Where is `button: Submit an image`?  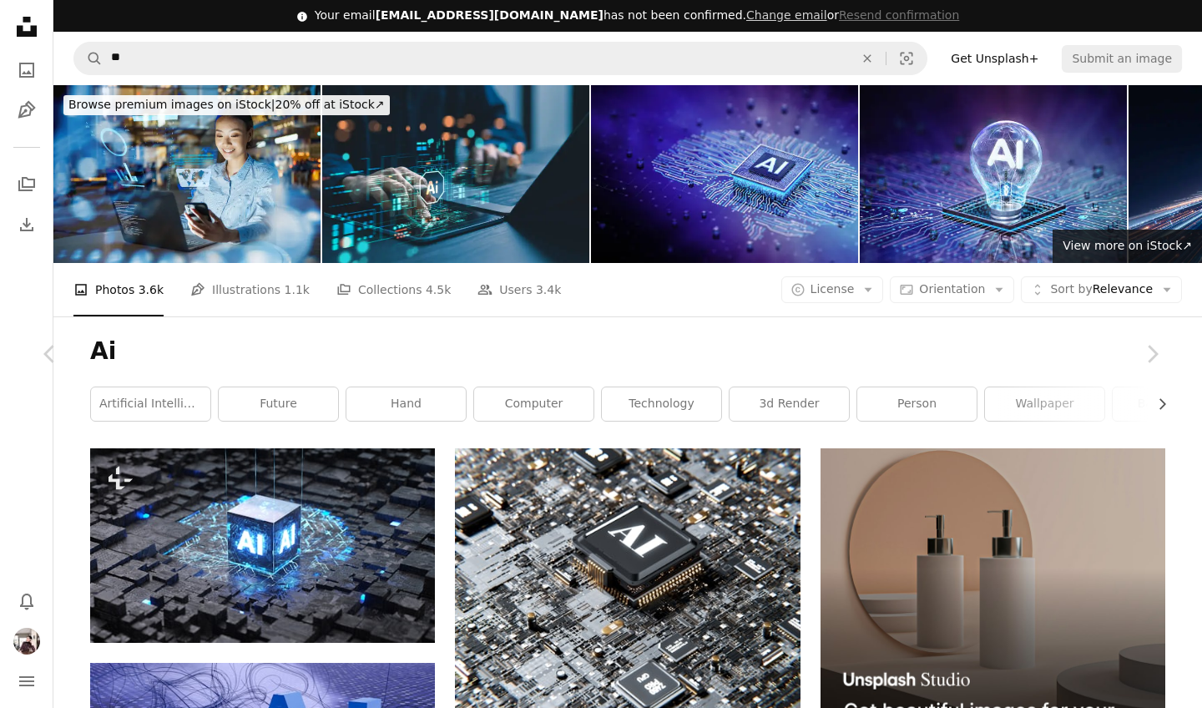 button: Submit an image is located at coordinates (1122, 58).